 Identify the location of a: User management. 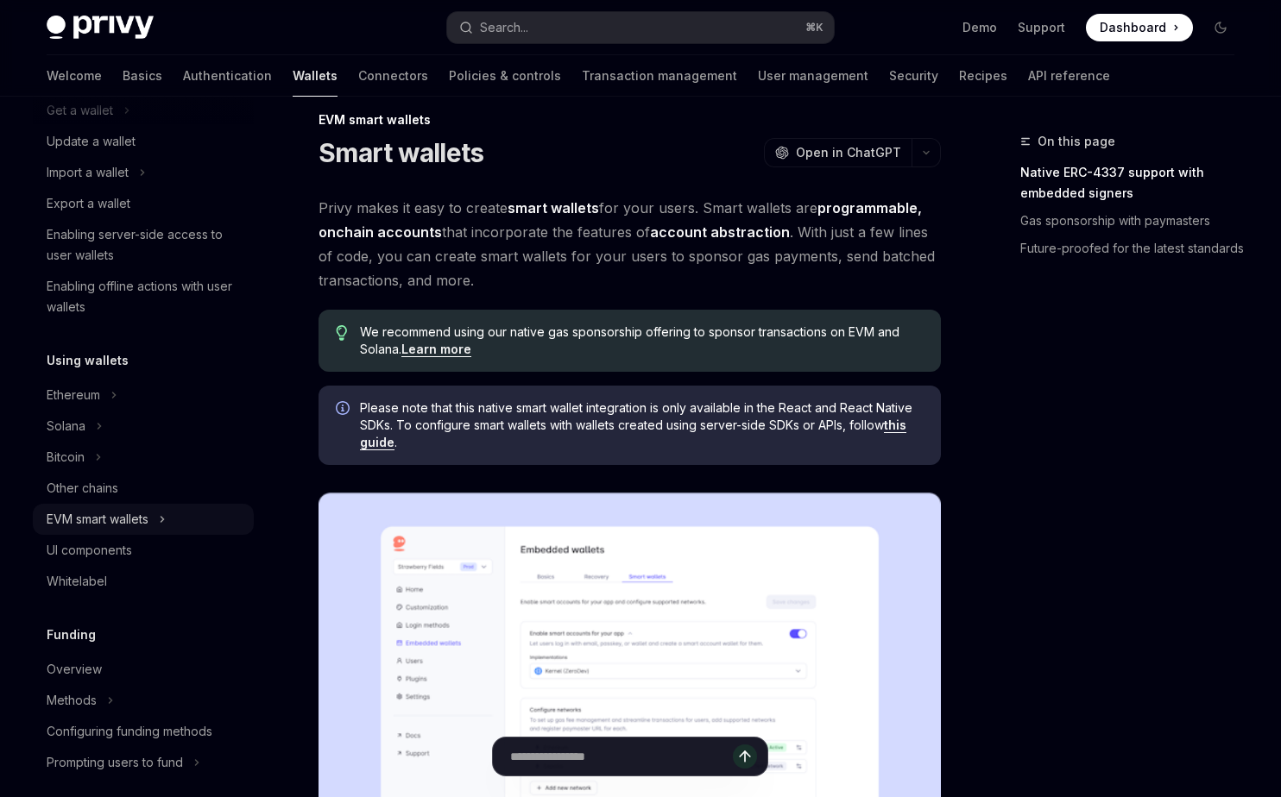
(813, 76).